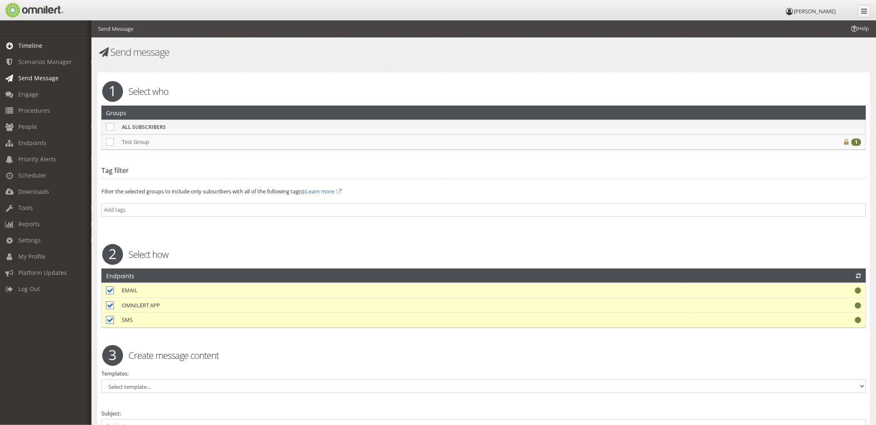 This screenshot has height=425, width=876. I want to click on h1: Send message, so click(288, 52).